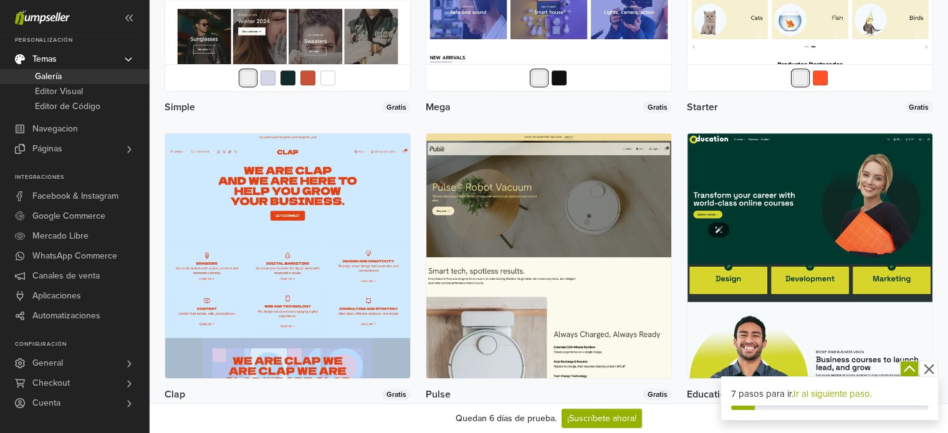 This screenshot has height=433, width=948. What do you see at coordinates (47, 149) in the screenshot?
I see `span: Páginas` at bounding box center [47, 149].